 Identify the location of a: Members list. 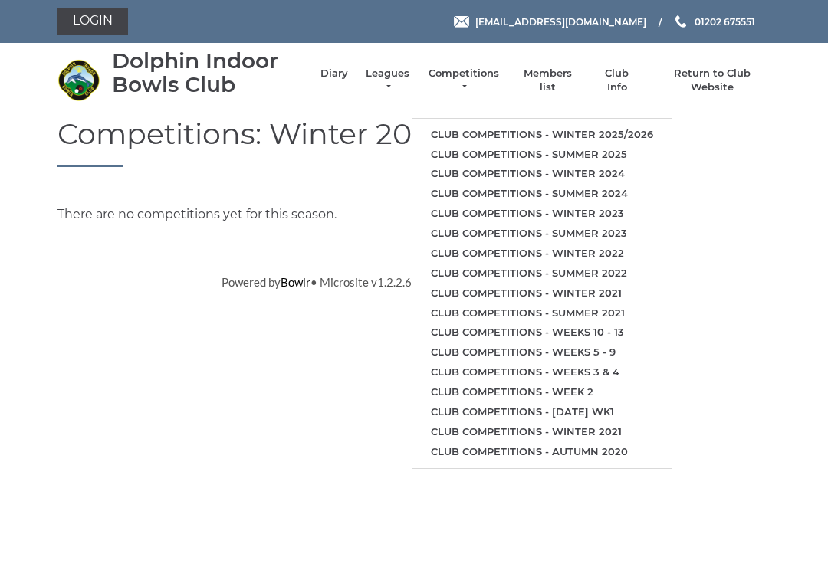
(546, 80).